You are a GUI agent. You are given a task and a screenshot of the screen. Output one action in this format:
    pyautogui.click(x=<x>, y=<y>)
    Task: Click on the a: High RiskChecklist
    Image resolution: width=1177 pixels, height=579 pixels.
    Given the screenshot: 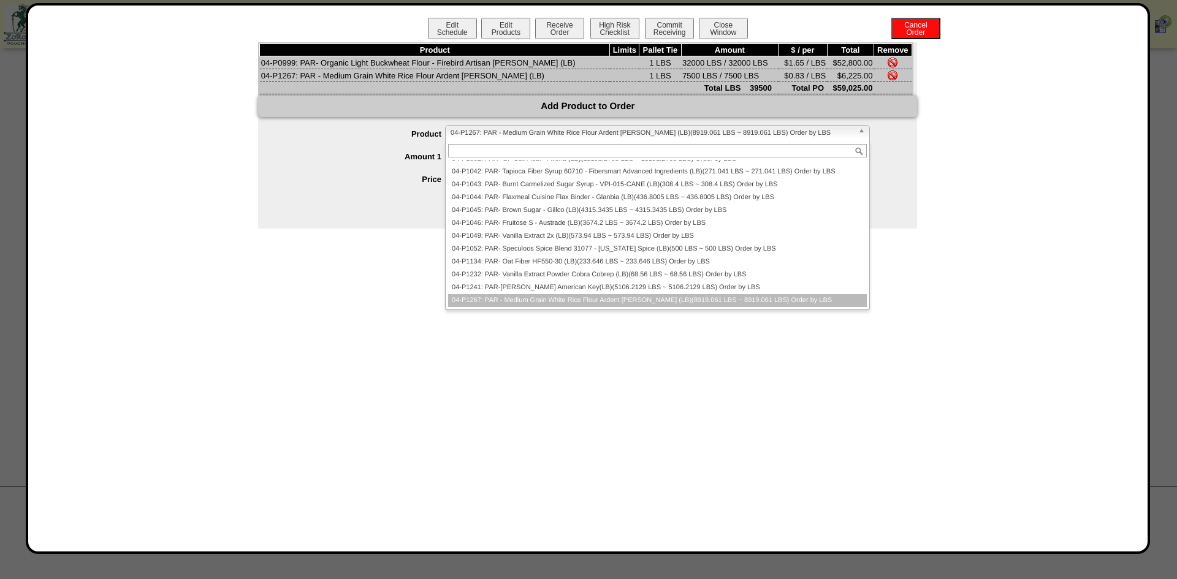 What is the action you would take?
    pyautogui.click(x=616, y=32)
    